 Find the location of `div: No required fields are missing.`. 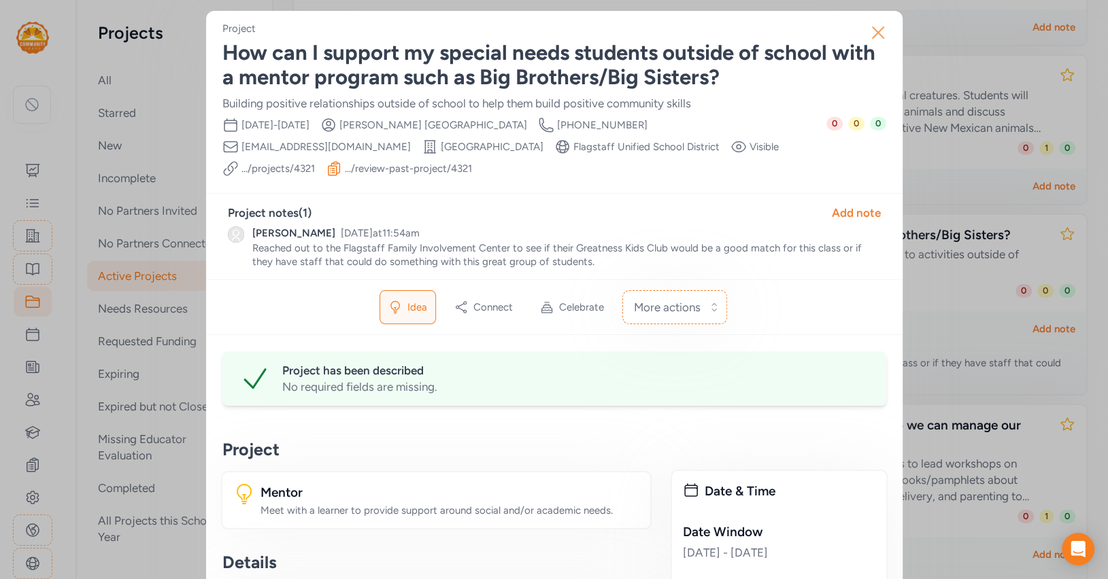

div: No required fields are missing. is located at coordinates (576, 387).